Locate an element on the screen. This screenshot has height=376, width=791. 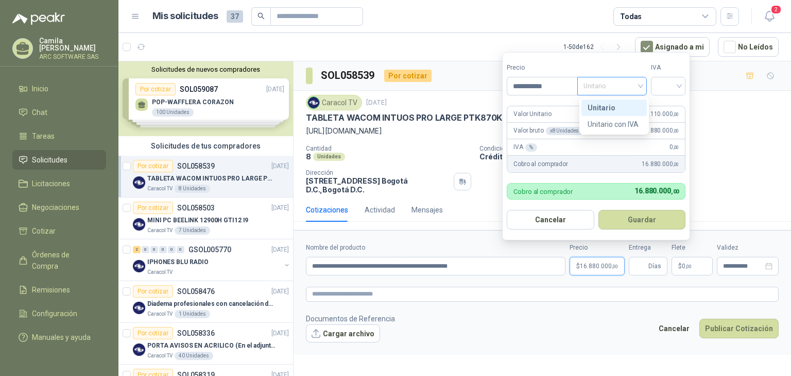
span: search is located at coordinates (261, 16).